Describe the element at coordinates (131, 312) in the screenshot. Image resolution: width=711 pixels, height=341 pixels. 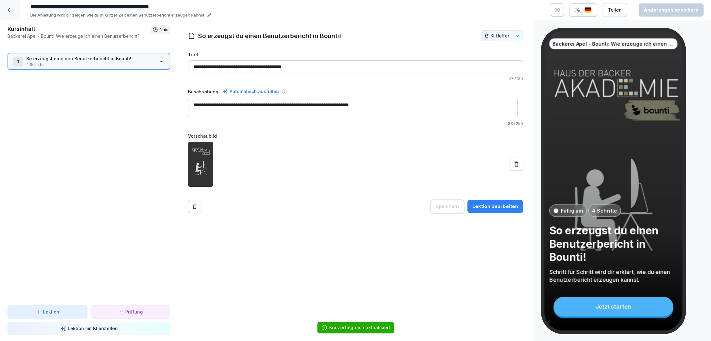
I see `button: Prüfung` at that location.